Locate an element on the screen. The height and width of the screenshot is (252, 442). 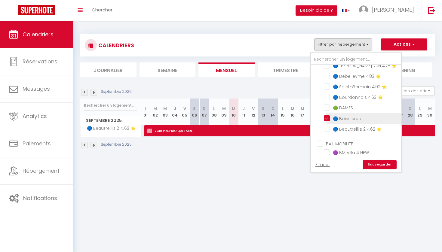
th: 29 is located at coordinates (420, 112).